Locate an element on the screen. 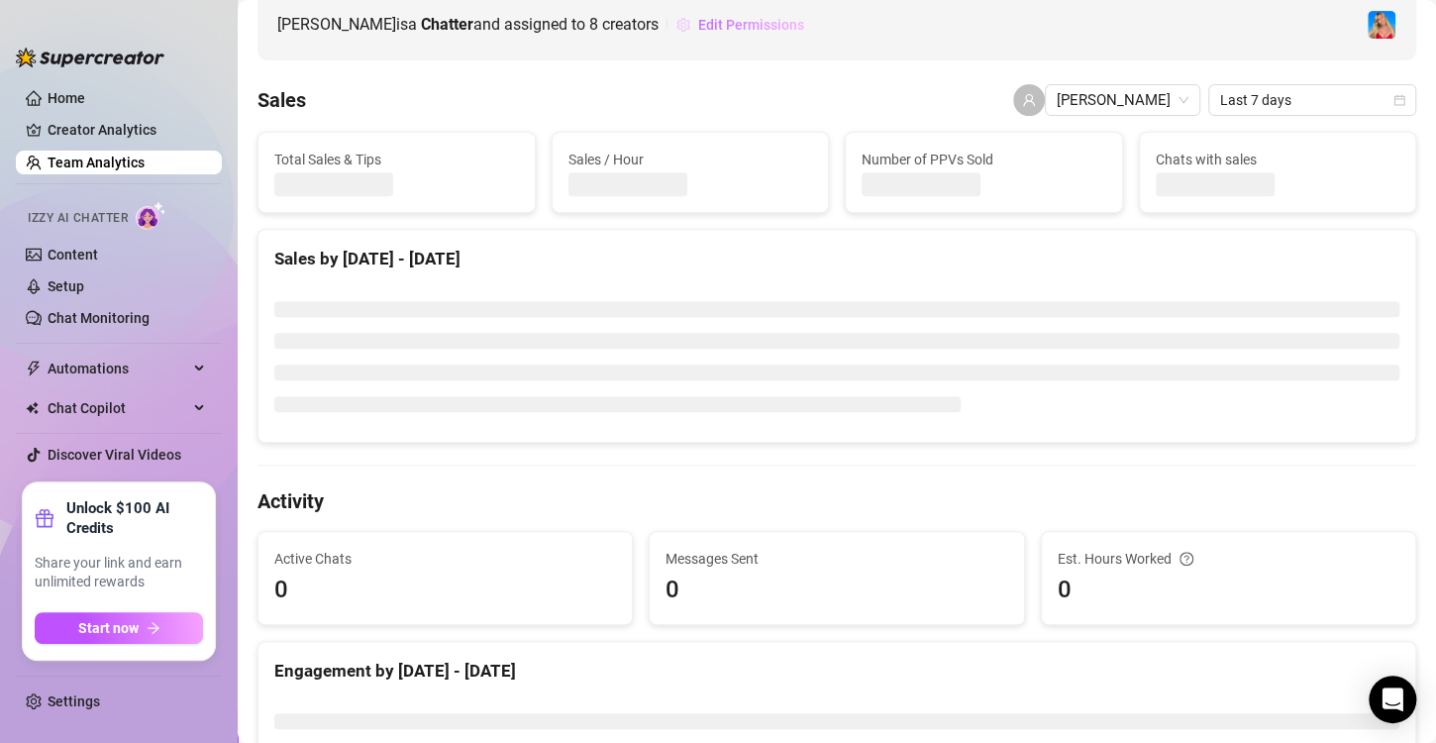 This screenshot has height=743, width=1436. img: AI Chatter is located at coordinates (151, 215).